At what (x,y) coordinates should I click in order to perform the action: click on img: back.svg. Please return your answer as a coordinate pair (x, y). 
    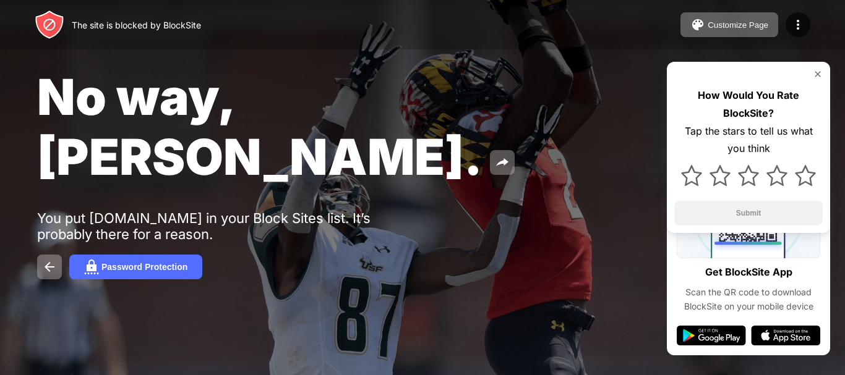
    Looking at the image, I should click on (49, 267).